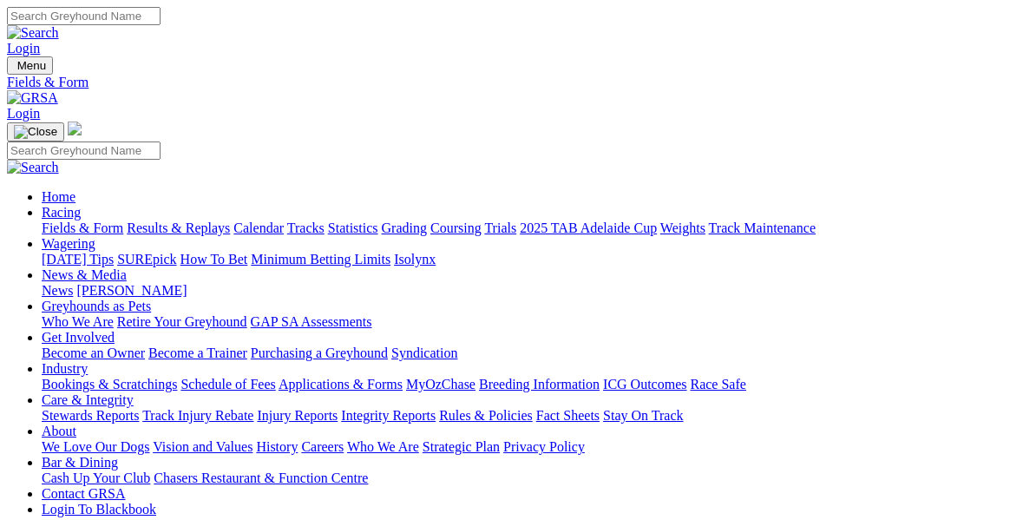 This screenshot has height=520, width=1010. Describe the element at coordinates (95, 477) in the screenshot. I see `a: Cash Up Your Club` at that location.